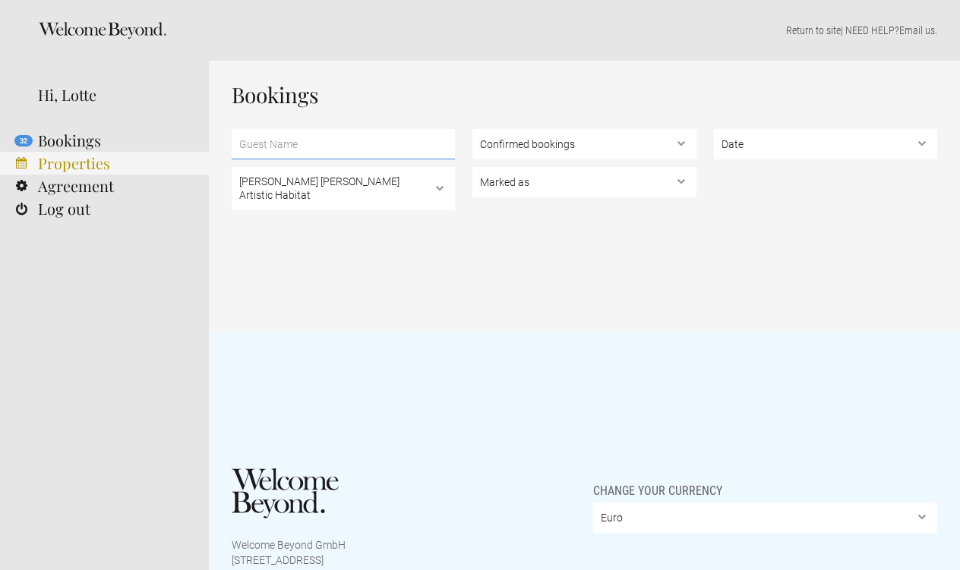 This screenshot has width=960, height=570. Describe the element at coordinates (584, 30) in the screenshot. I see `p: | NEED HELP? .` at that location.